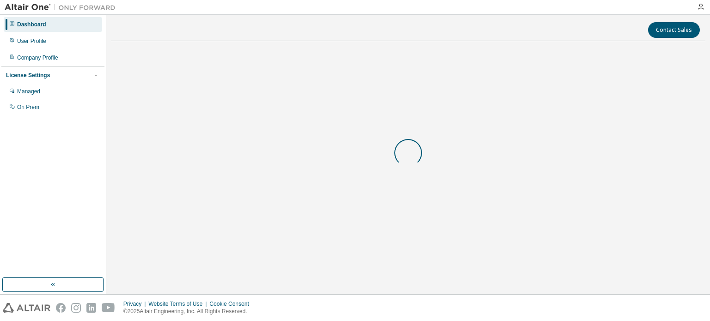 This screenshot has width=710, height=321. I want to click on img: linkedin.svg, so click(91, 308).